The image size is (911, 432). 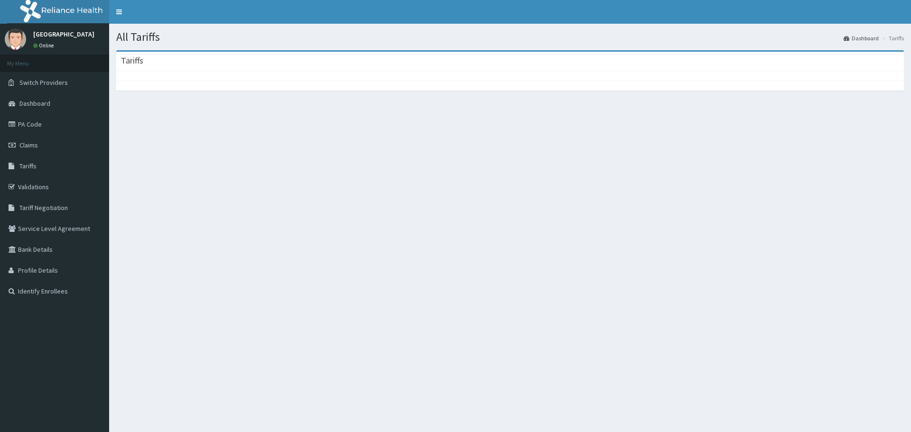 What do you see at coordinates (44, 208) in the screenshot?
I see `span: Tariff Negotiation` at bounding box center [44, 208].